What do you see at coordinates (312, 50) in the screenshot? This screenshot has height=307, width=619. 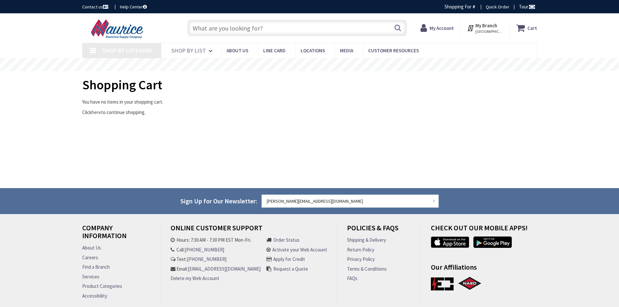 I see `span: Locations` at bounding box center [312, 50].